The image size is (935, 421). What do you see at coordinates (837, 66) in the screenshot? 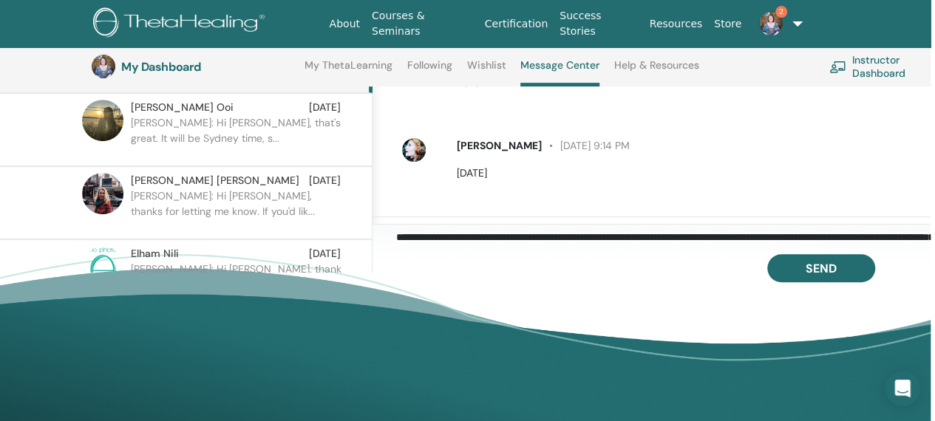
I see `img: chalkboard-teacher.svg` at bounding box center [837, 66].